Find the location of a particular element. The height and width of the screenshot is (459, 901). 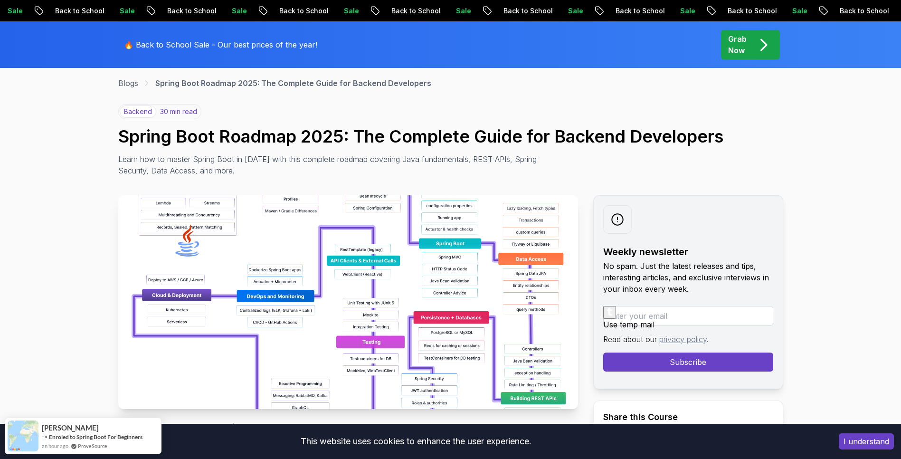

p: No spam. Just the latest releases and tips, interesting articles, and exclusive interviews in you... is located at coordinates (688, 277).